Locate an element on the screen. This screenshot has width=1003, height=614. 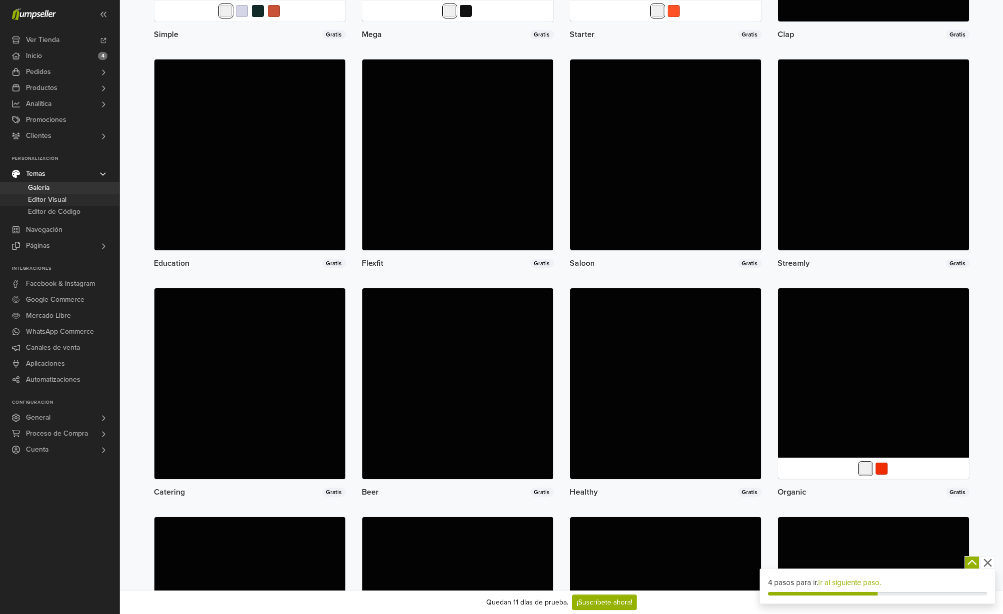
span: Mega is located at coordinates (372, 34).